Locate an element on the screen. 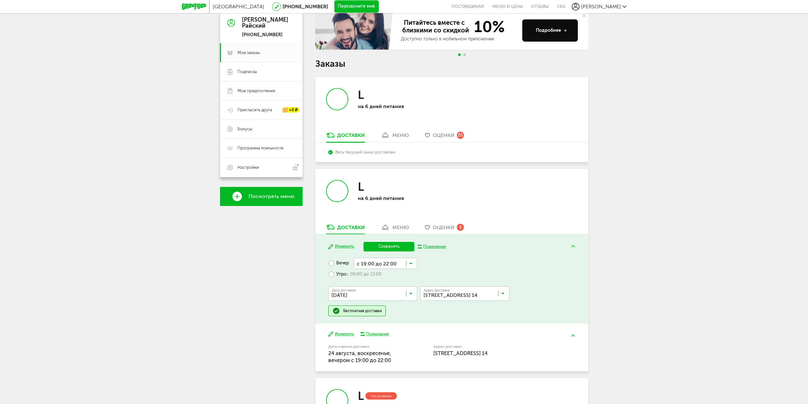 The width and height of the screenshot is (808, 404). div: +0 ₽ is located at coordinates (291, 110).